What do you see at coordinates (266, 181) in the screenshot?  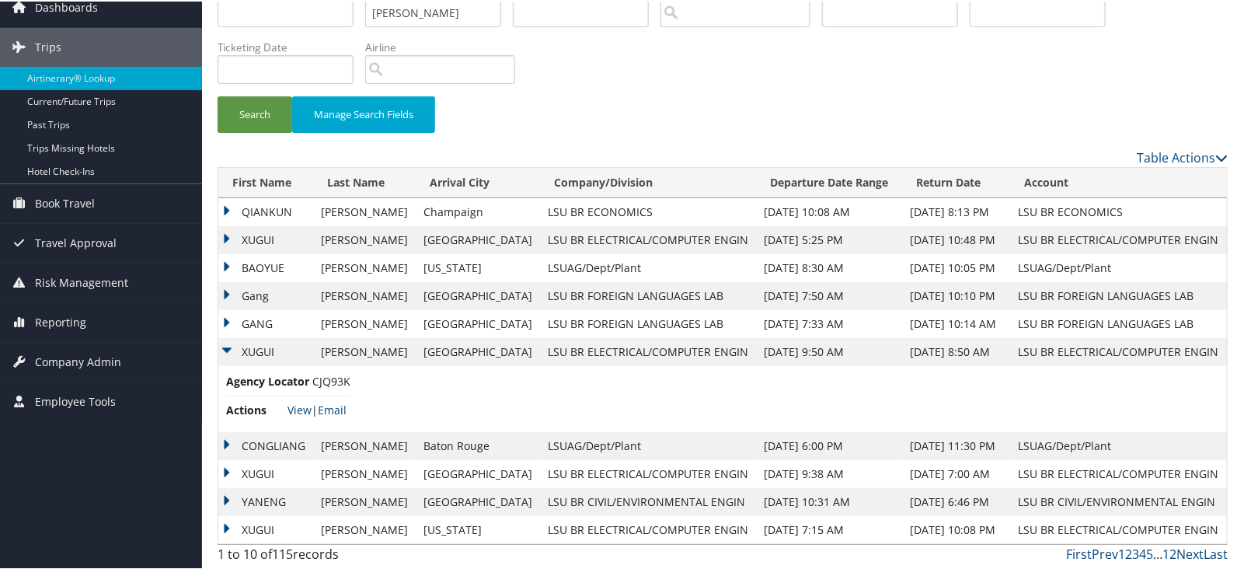 I see `th: First Name: activate to sort column ascending` at bounding box center [266, 181].